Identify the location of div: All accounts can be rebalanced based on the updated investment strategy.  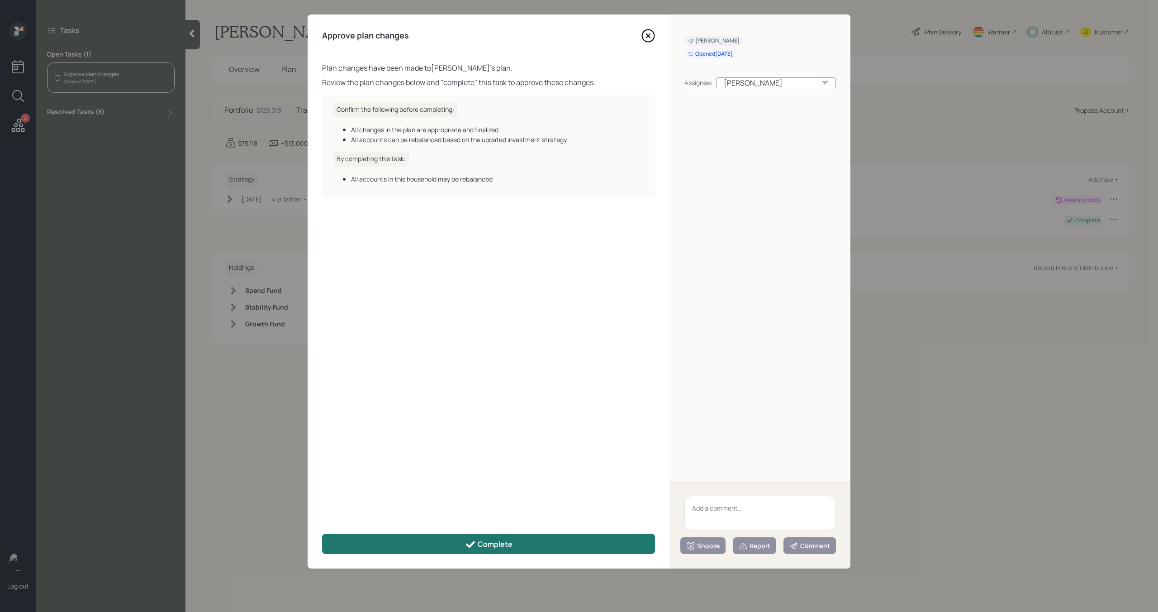
(498, 139).